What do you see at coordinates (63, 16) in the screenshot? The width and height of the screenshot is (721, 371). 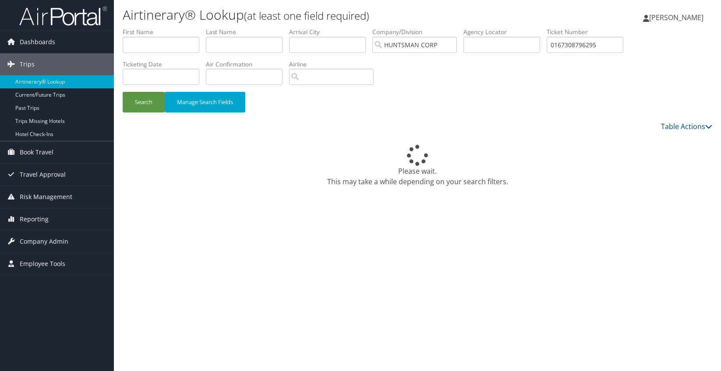 I see `img: airportal-logo.png` at bounding box center [63, 16].